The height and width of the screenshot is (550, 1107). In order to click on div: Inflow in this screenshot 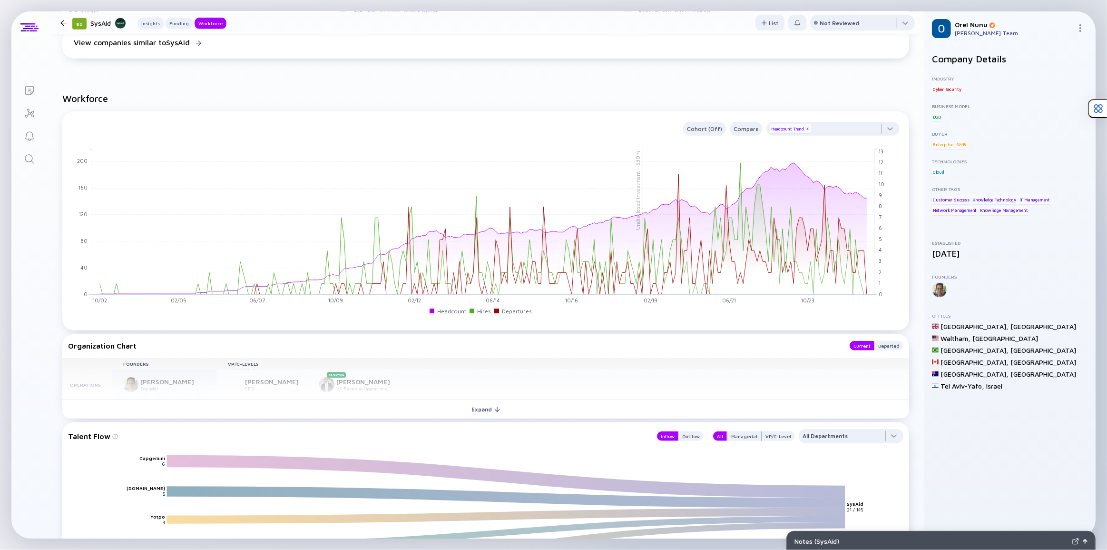, I will do `click(667, 436)`.